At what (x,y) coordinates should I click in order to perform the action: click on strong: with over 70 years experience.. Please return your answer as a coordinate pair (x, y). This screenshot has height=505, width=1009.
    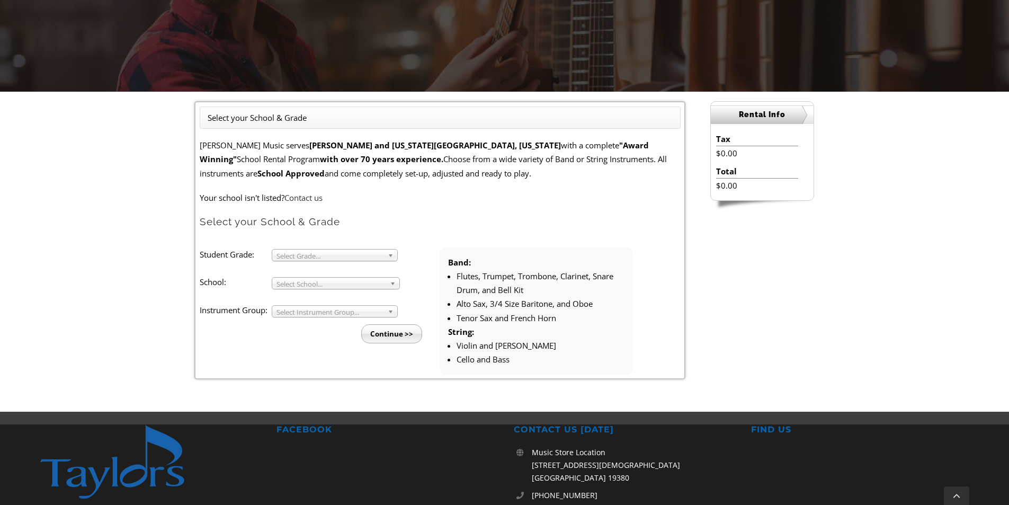
    Looking at the image, I should click on (381, 159).